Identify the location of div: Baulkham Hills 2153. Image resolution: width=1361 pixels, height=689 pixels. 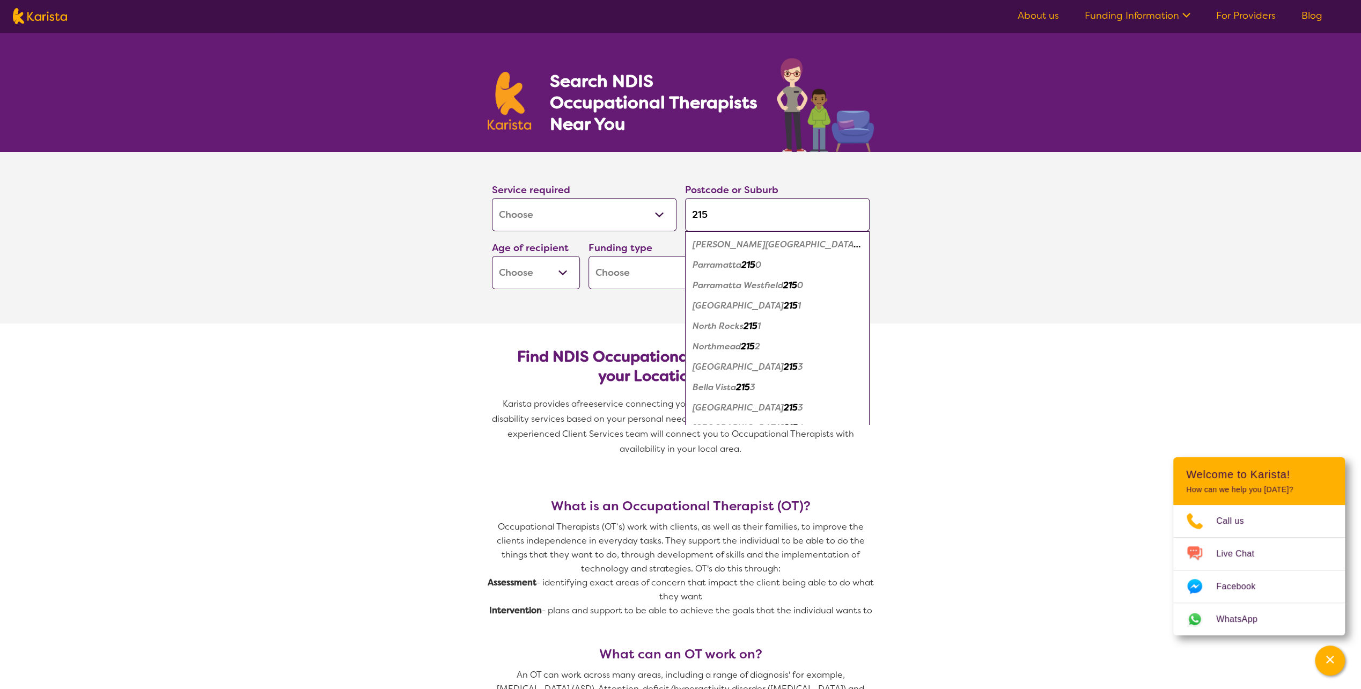
(777, 367).